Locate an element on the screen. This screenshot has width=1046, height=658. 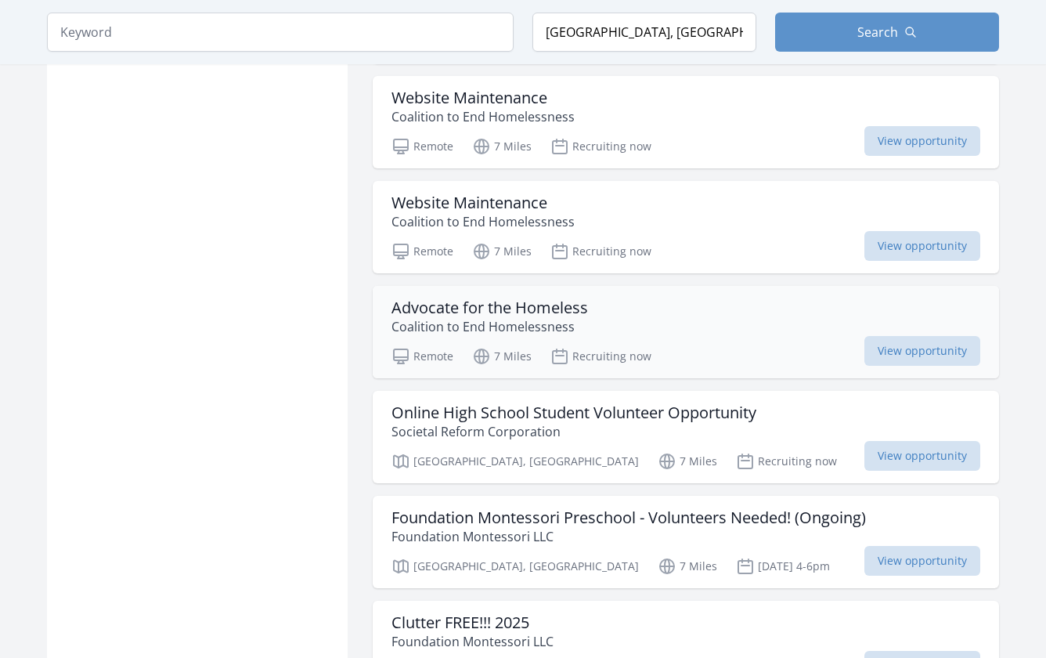
input: Keyword is located at coordinates (280, 32).